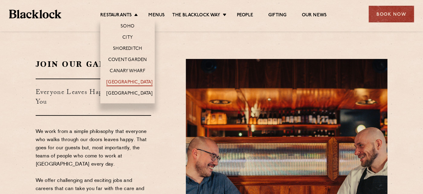 This screenshot has width=423, height=194. Describe the element at coordinates (93, 64) in the screenshot. I see `h2: Join Our Gang` at that location.